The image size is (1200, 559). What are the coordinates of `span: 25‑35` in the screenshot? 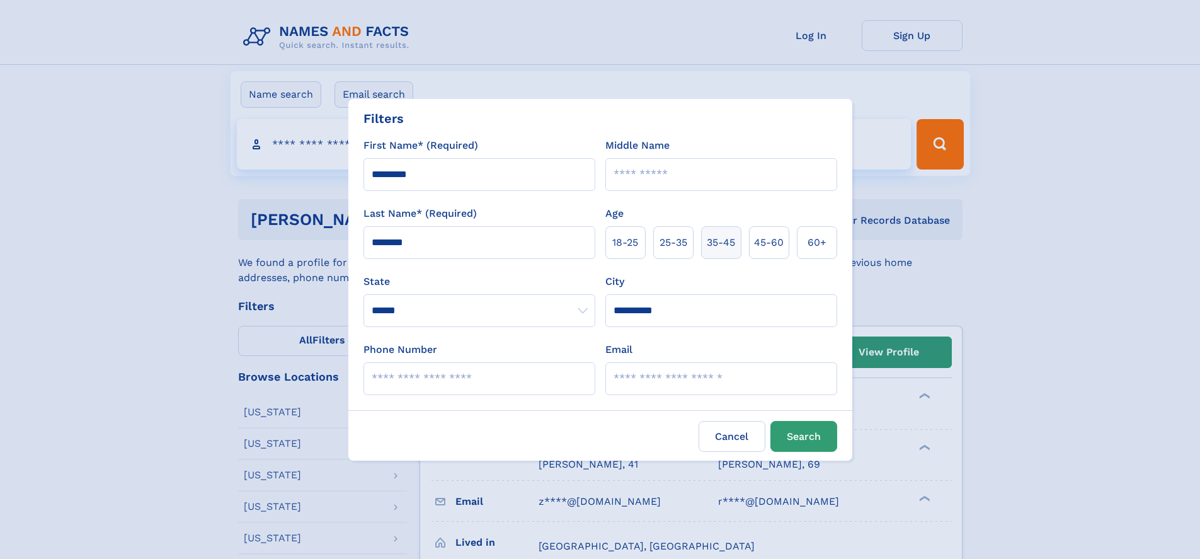 It's located at (673, 242).